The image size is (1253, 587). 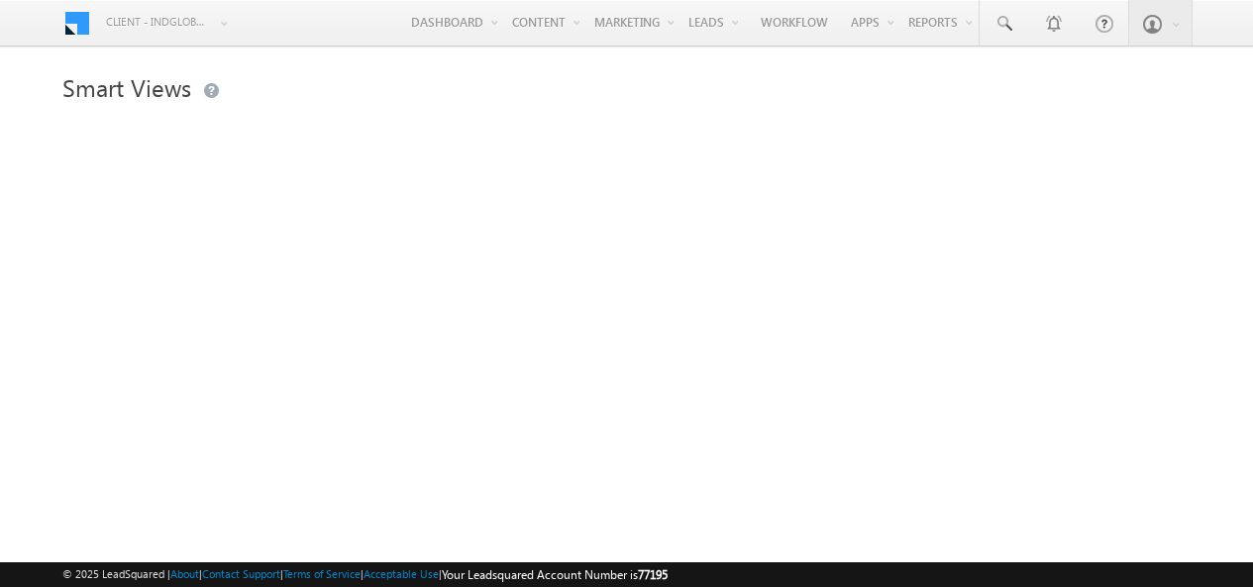 What do you see at coordinates (241, 574) in the screenshot?
I see `a: Contact Support` at bounding box center [241, 574].